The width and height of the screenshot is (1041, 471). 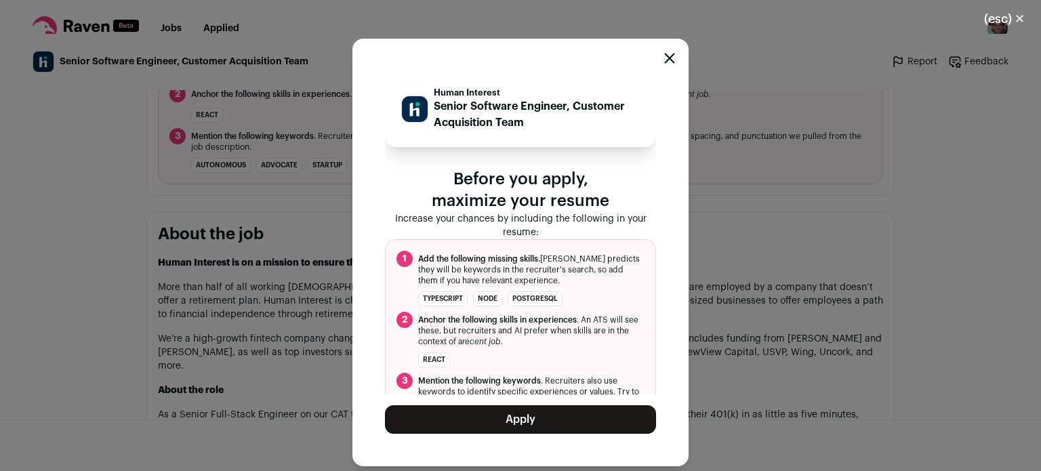 What do you see at coordinates (498, 320) in the screenshot?
I see `span: Anchor the following skills in experiences` at bounding box center [498, 320].